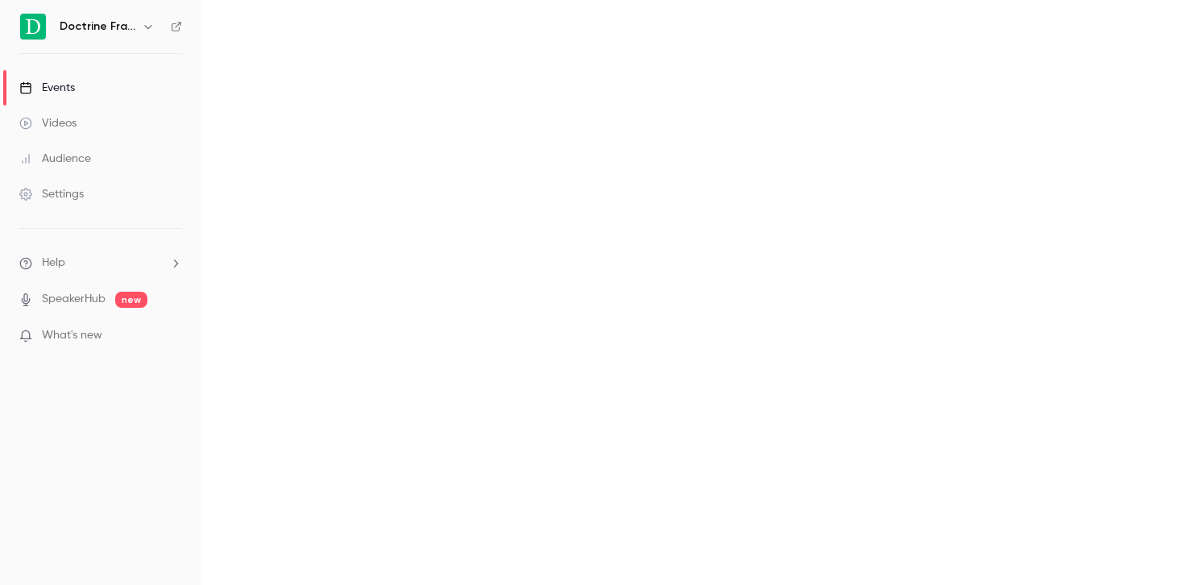  I want to click on h6: Doctrine France, so click(97, 27).